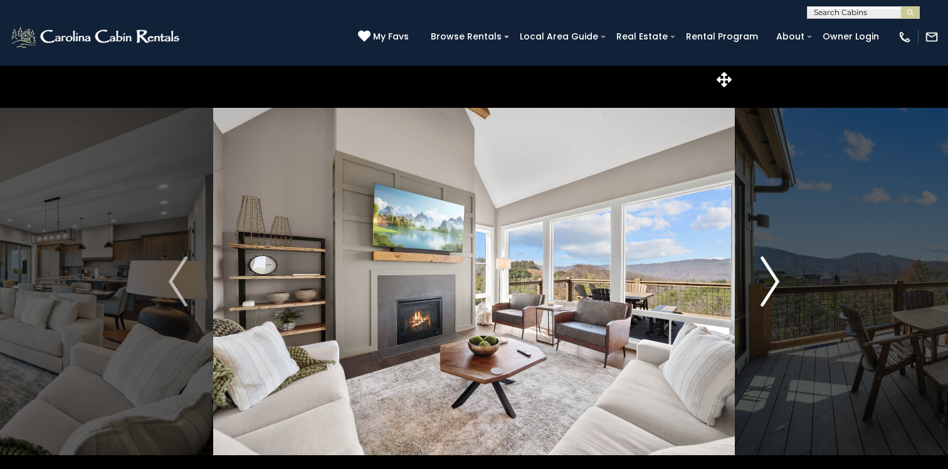 The height and width of the screenshot is (469, 948). I want to click on a: My Favs, so click(385, 37).